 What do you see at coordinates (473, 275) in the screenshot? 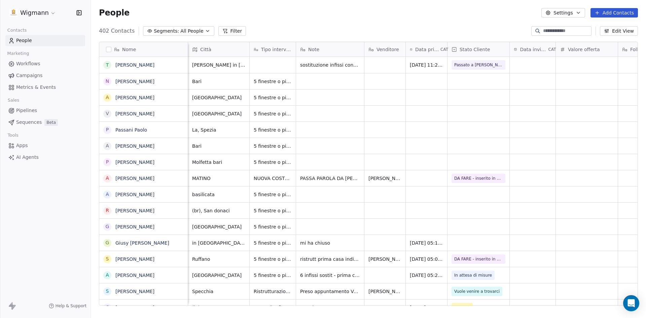
I see `span: In attesa di misure` at bounding box center [473, 275].